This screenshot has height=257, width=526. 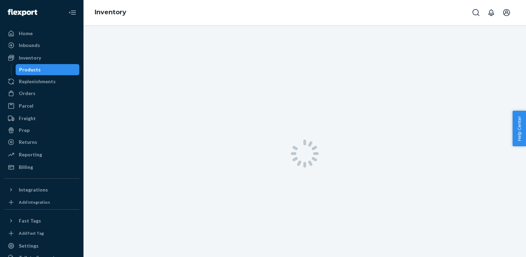 What do you see at coordinates (42, 81) in the screenshot?
I see `a: Replenishments` at bounding box center [42, 81].